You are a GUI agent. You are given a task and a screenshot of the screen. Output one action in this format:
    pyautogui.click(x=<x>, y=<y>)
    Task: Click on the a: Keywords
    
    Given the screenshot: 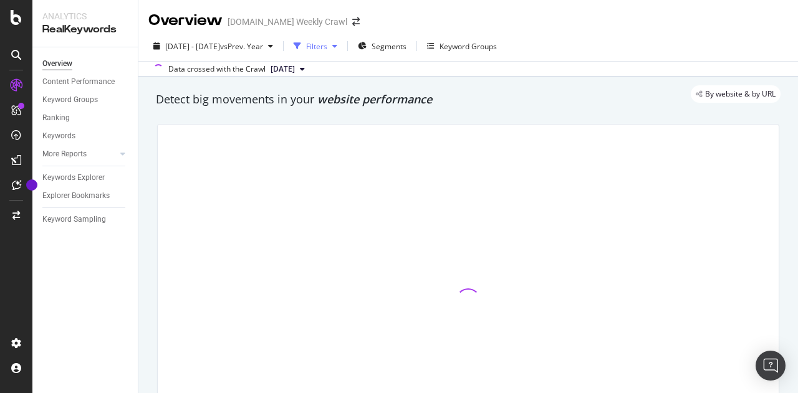 What is the action you would take?
    pyautogui.click(x=85, y=136)
    